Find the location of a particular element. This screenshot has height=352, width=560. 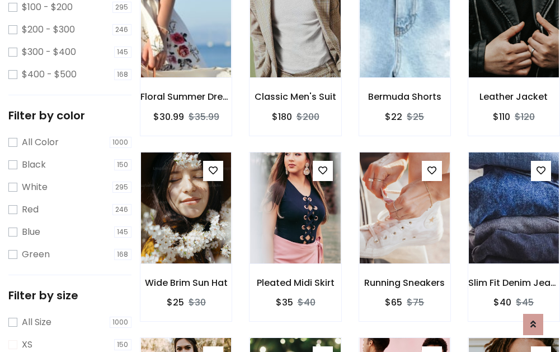

h6: $22 is located at coordinates (393, 116).